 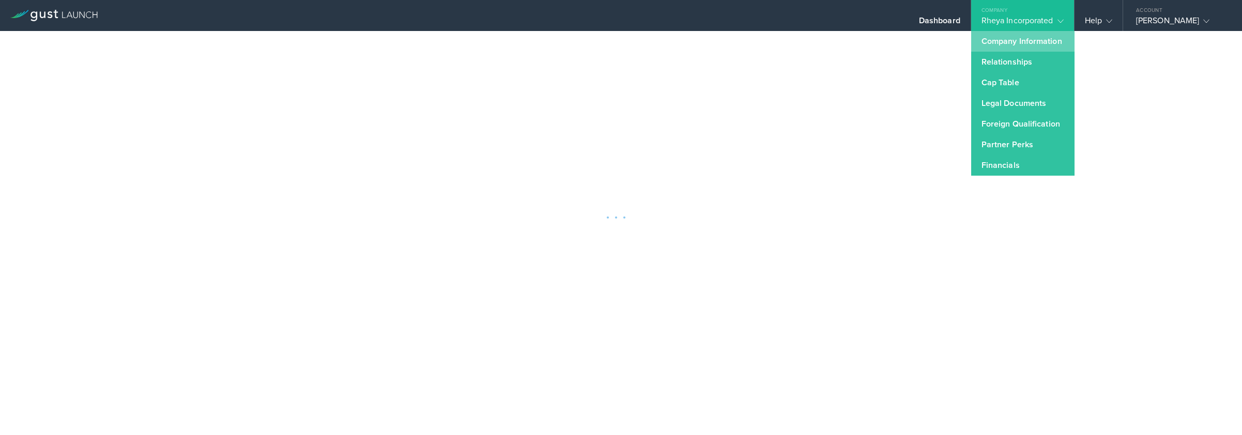 What do you see at coordinates (939, 23) in the screenshot?
I see `div: Dashboard` at bounding box center [939, 23].